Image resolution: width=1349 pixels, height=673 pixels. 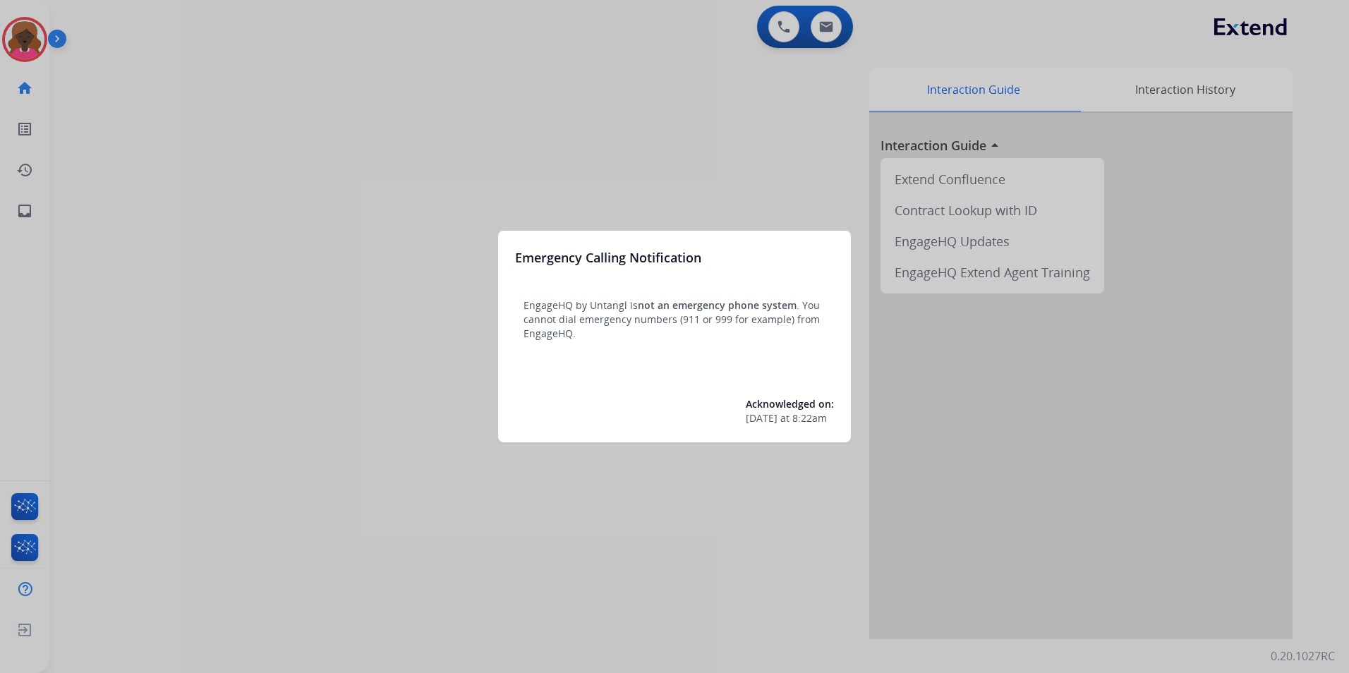 I want to click on div: at, so click(x=789, y=418).